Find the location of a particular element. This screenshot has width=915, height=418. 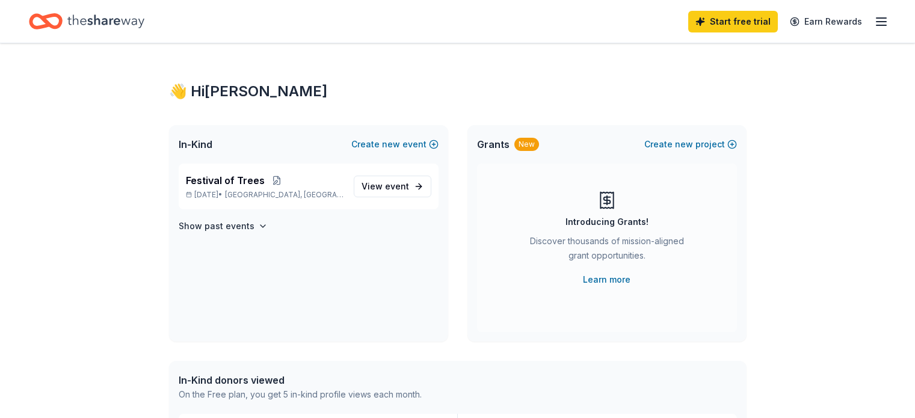

a: Learn more is located at coordinates (606, 280).